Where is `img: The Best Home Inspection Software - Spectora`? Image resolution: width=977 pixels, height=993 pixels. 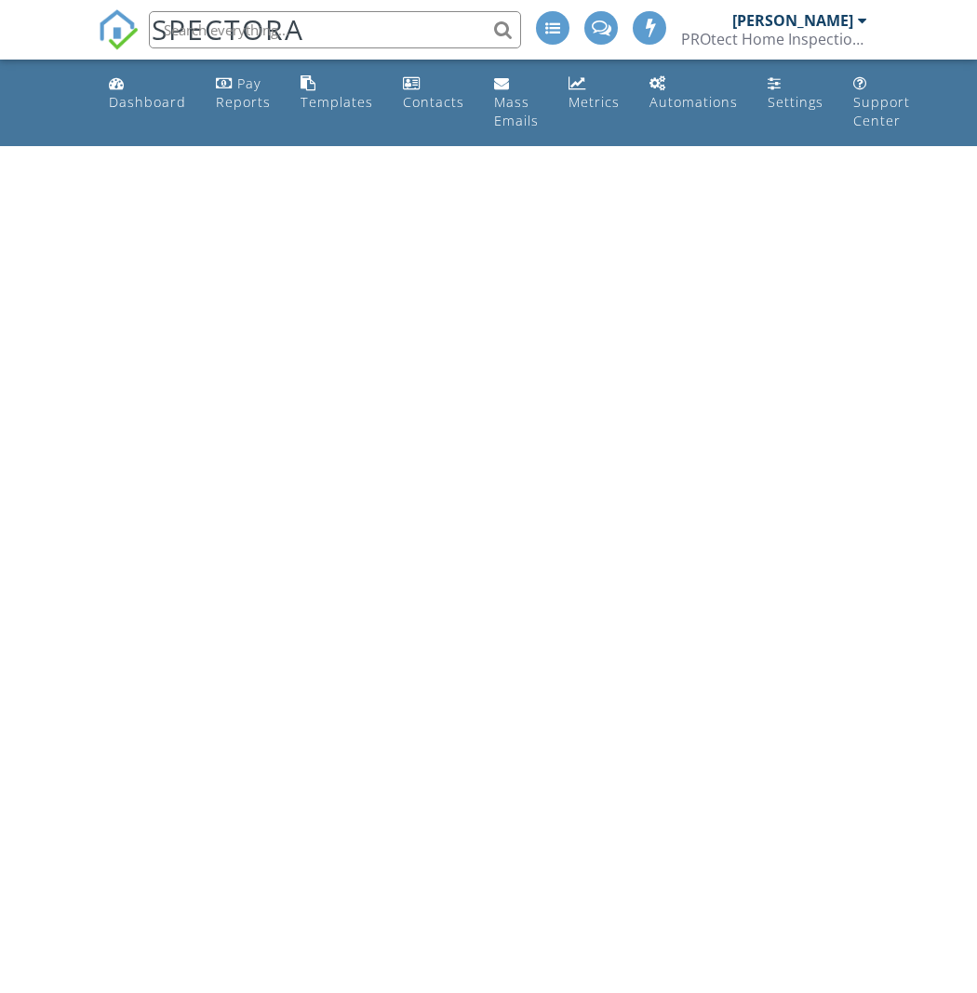 img: The Best Home Inspection Software - Spectora is located at coordinates (118, 30).